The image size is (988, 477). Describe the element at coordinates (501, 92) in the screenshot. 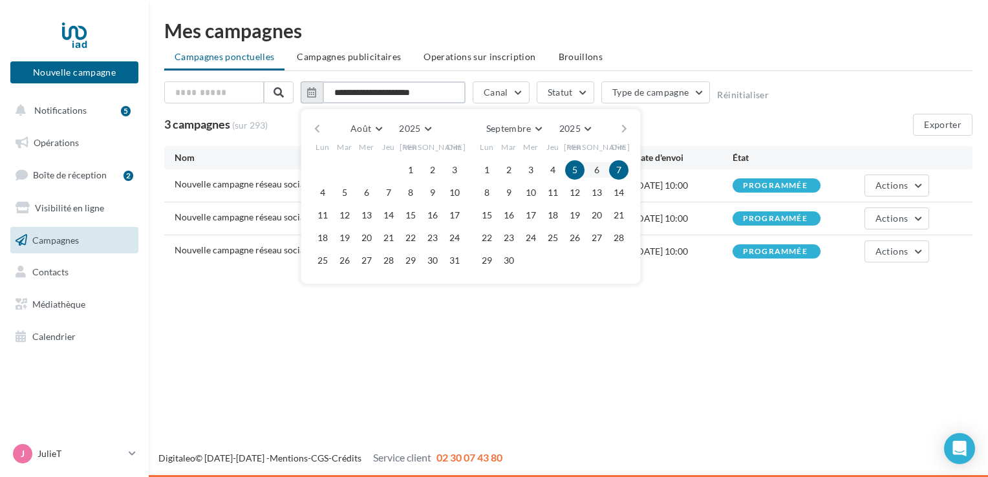

I see `button: Canal` at that location.